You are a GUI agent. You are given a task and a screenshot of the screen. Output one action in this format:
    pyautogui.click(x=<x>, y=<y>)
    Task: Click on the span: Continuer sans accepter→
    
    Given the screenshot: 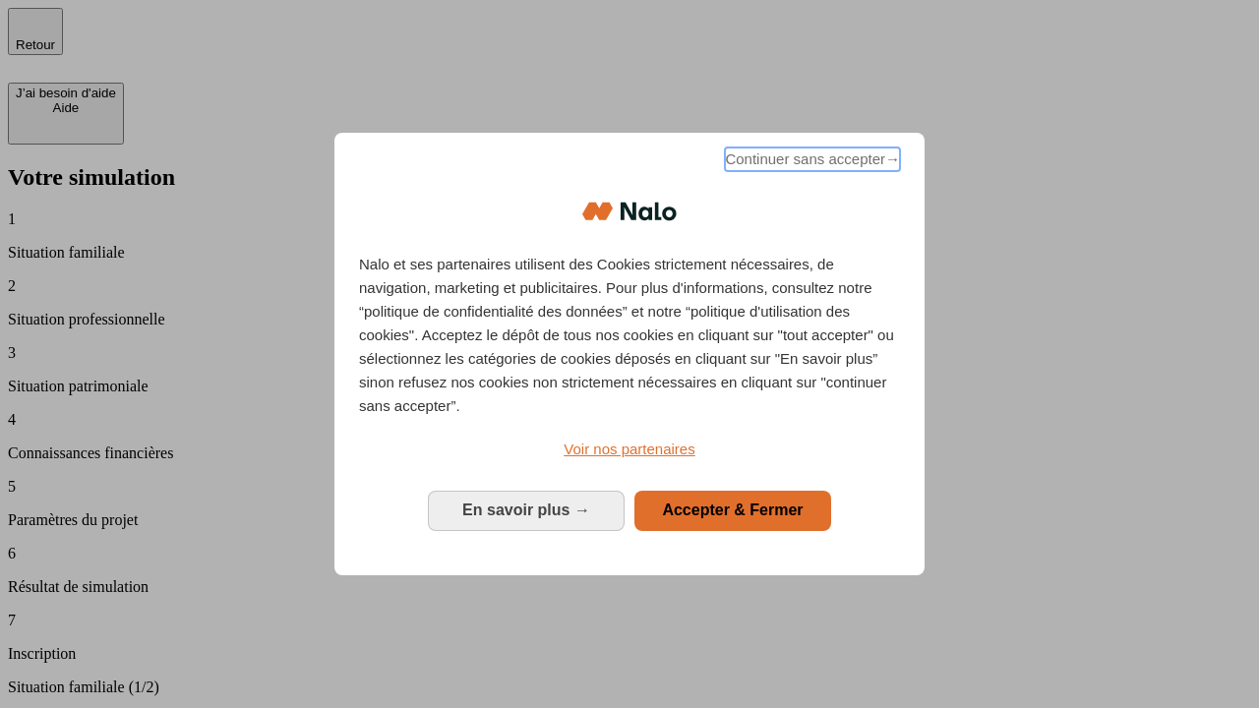 What is the action you would take?
    pyautogui.click(x=812, y=159)
    